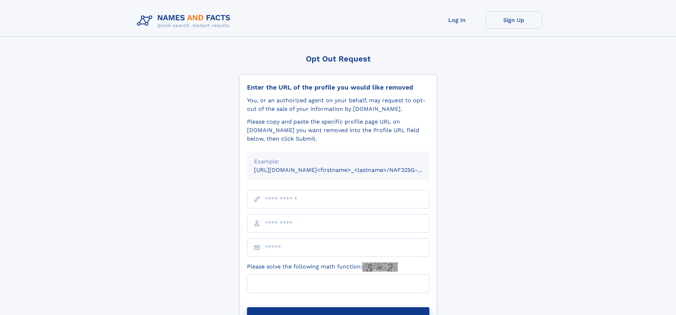 This screenshot has width=676, height=315. Describe the element at coordinates (338, 105) in the screenshot. I see `div: You, or an authorized agent on your behalf, may request to opt-out of the sale of your informatio...` at that location.